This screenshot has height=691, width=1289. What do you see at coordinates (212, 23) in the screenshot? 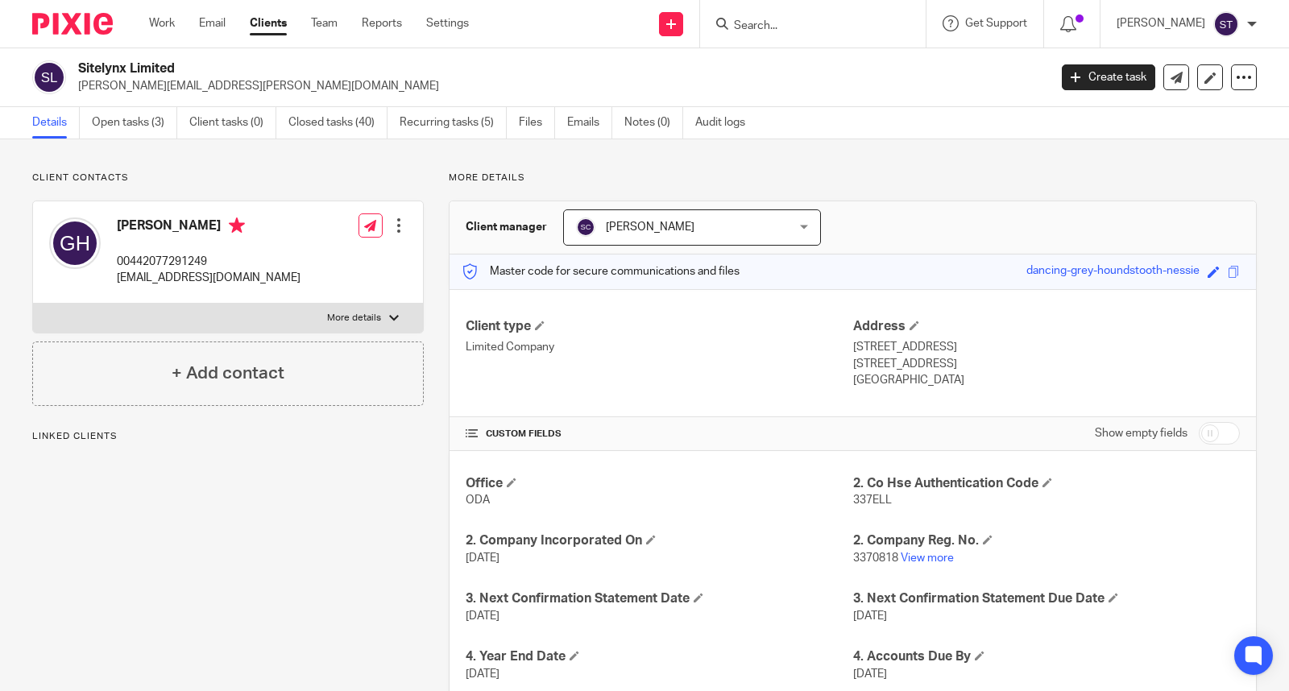
I see `a: Email` at bounding box center [212, 23].